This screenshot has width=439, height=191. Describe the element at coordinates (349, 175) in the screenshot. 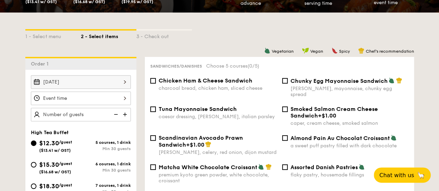

I see `div: flaky pastry, housemade fillings` at that location.